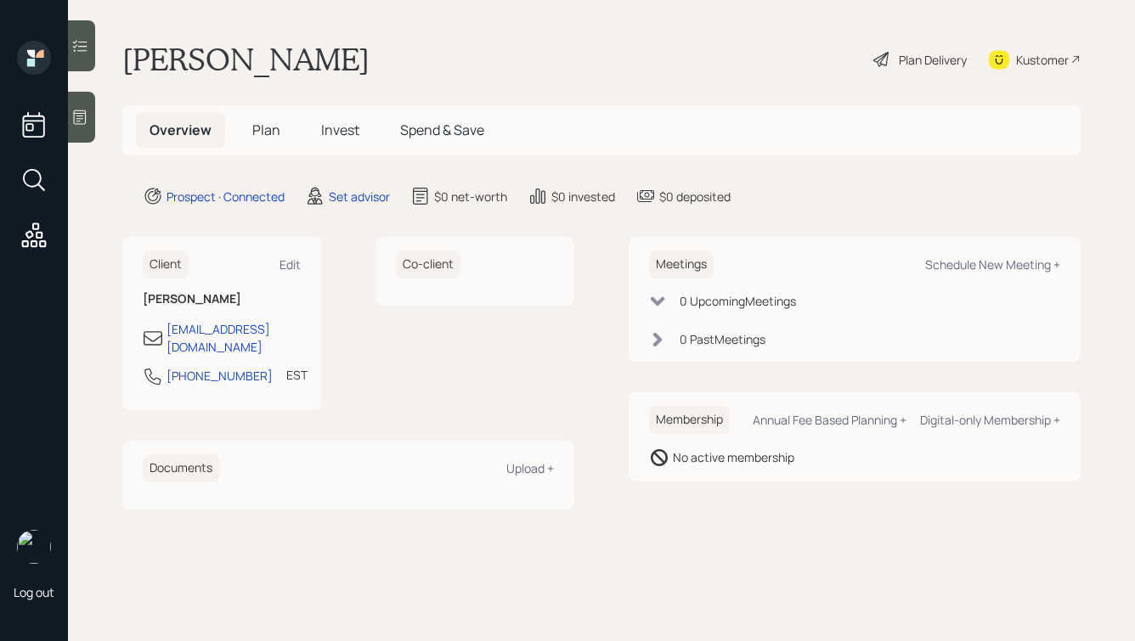 Image resolution: width=1135 pixels, height=641 pixels. I want to click on div: 0 Past Meeting s, so click(722, 339).